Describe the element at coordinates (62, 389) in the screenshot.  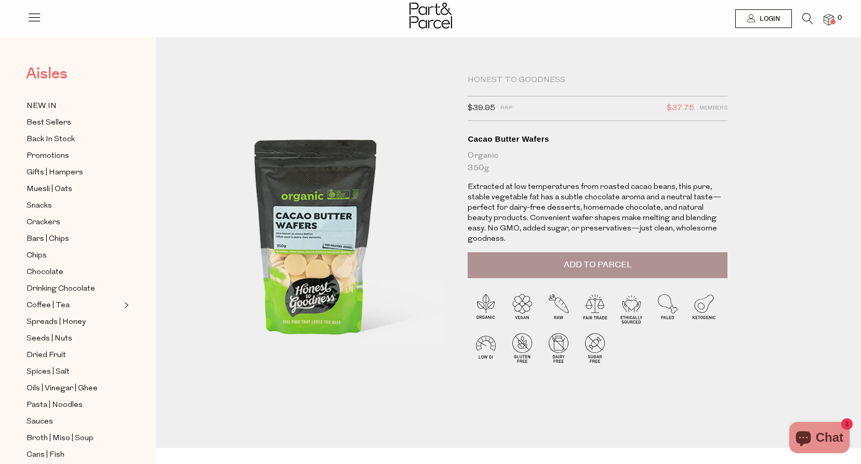
I see `span: Oils | Vinegar | Ghee` at that location.